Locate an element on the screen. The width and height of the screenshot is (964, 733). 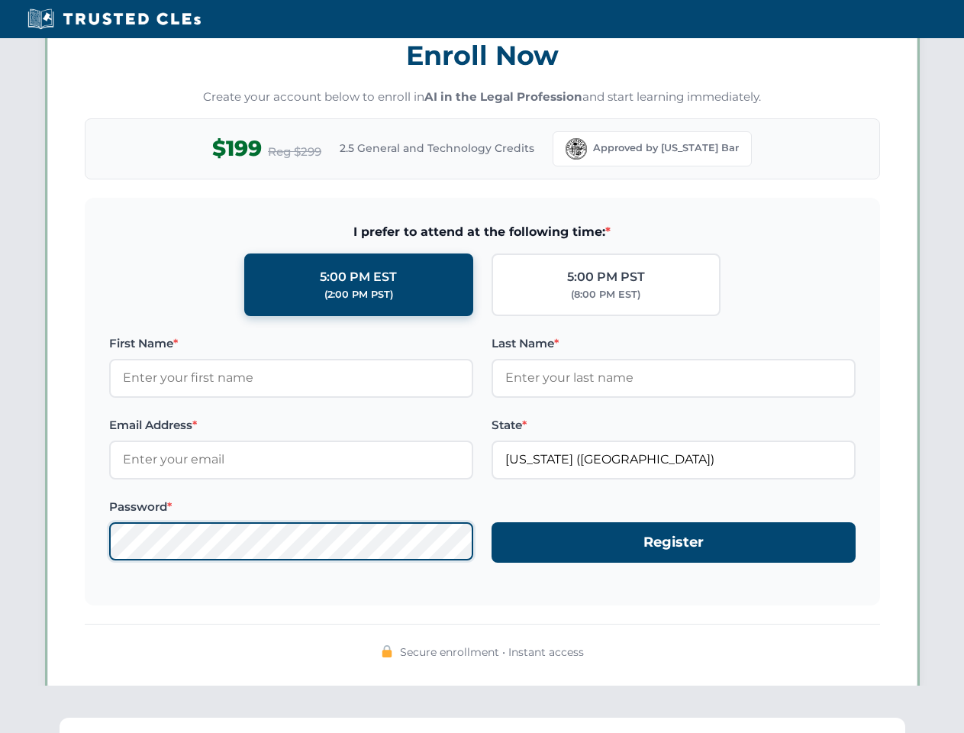
label: State is located at coordinates (673, 425).